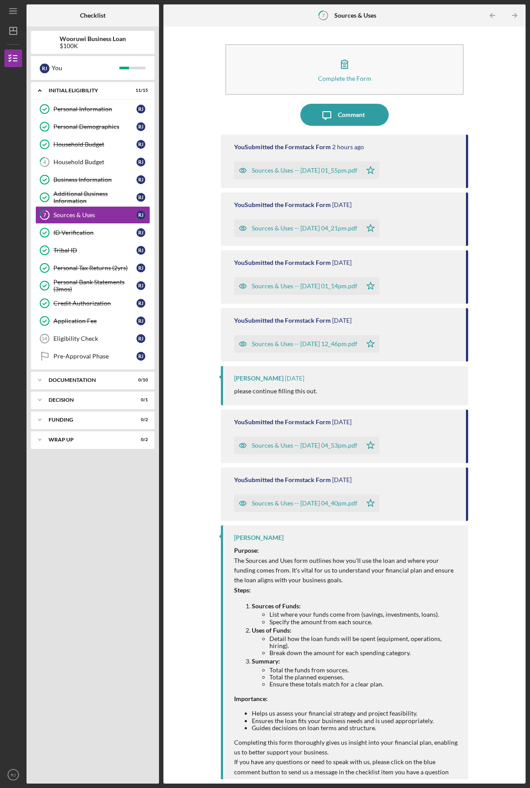 The image size is (530, 788). Describe the element at coordinates (355, 15) in the screenshot. I see `b: Sources & Uses` at that location.